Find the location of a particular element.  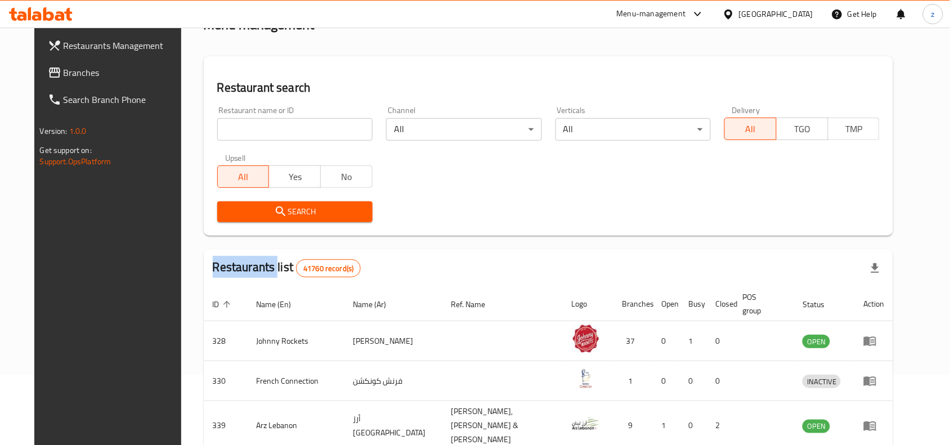

span: INACTIVE is located at coordinates (822, 382).